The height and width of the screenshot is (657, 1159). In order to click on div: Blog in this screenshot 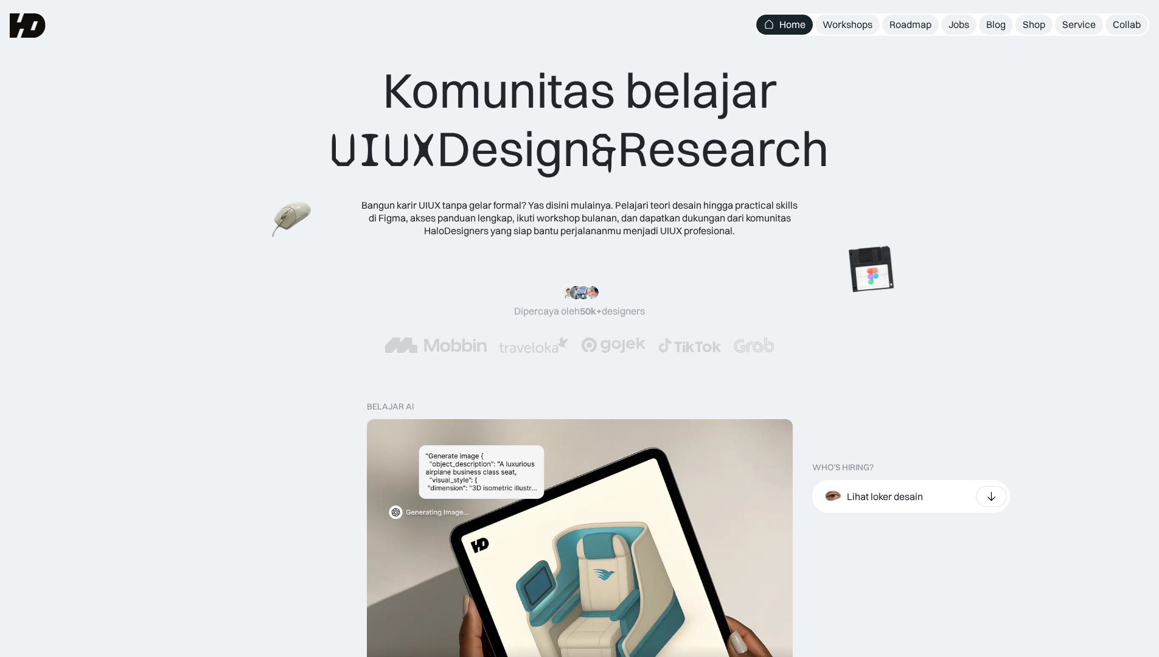, I will do `click(996, 24)`.